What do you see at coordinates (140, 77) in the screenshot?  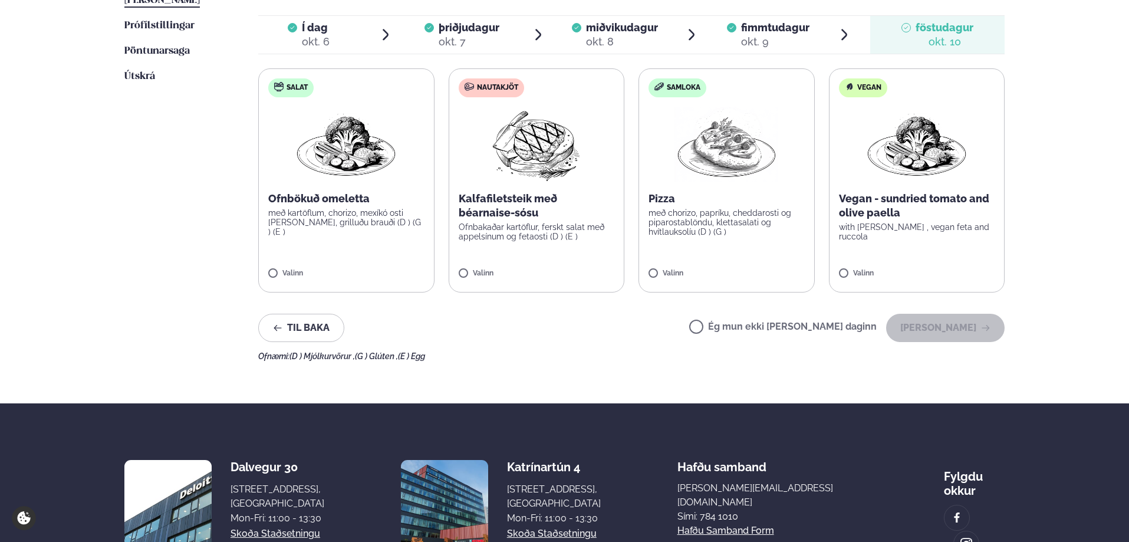 I see `a: Útskrá` at bounding box center [140, 77].